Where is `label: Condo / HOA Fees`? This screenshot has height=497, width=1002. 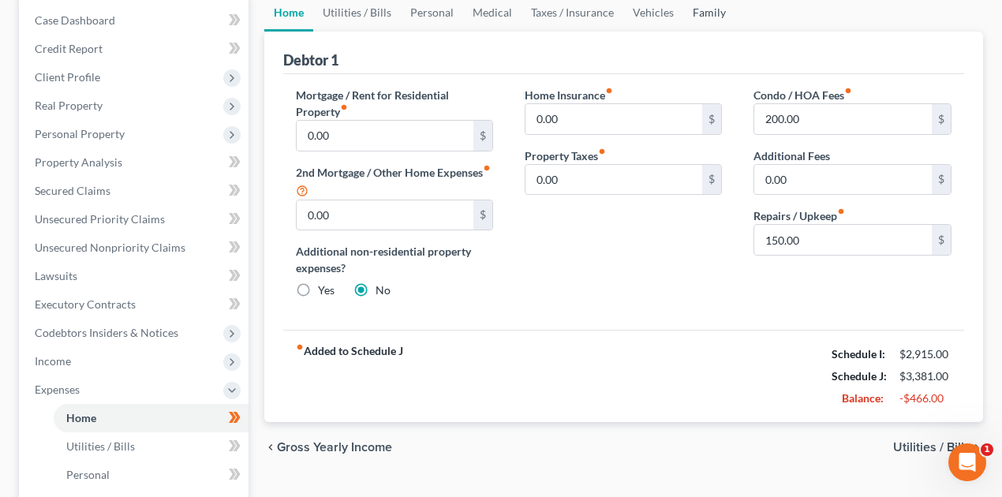 label: Condo / HOA Fees is located at coordinates (802, 95).